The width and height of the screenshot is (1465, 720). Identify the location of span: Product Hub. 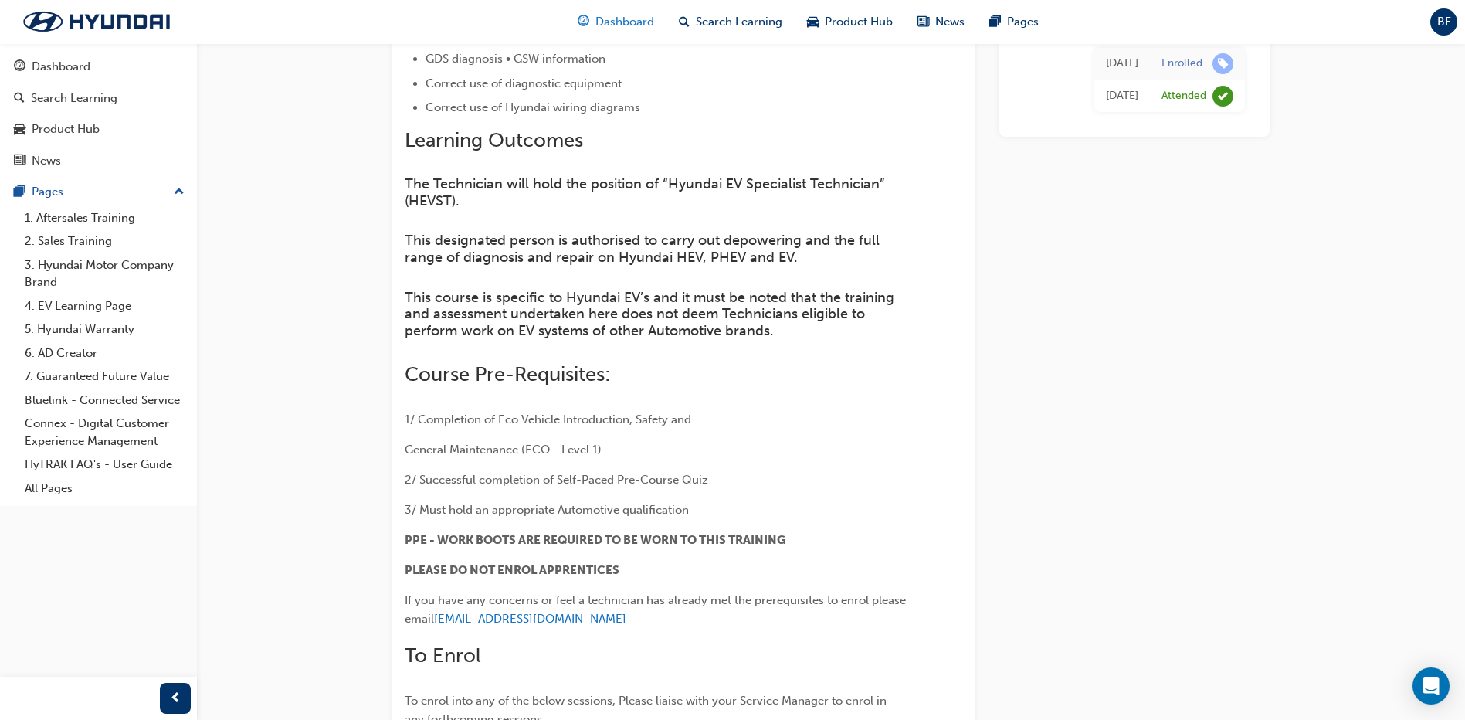
(859, 22).